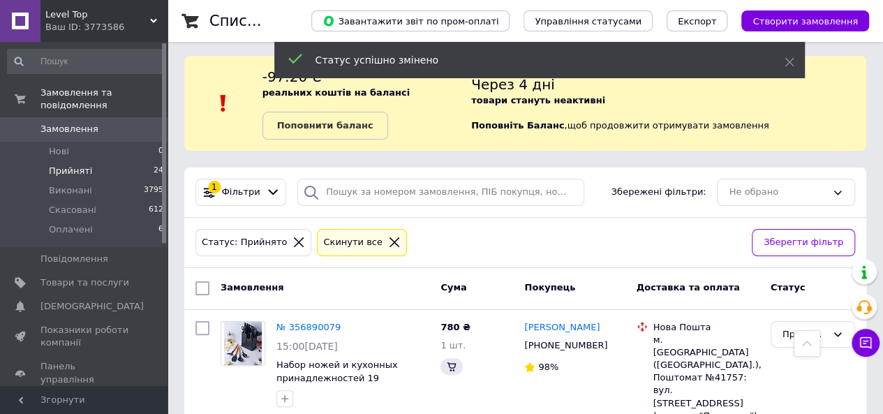  What do you see at coordinates (697, 21) in the screenshot?
I see `button: Експорт` at bounding box center [697, 21].